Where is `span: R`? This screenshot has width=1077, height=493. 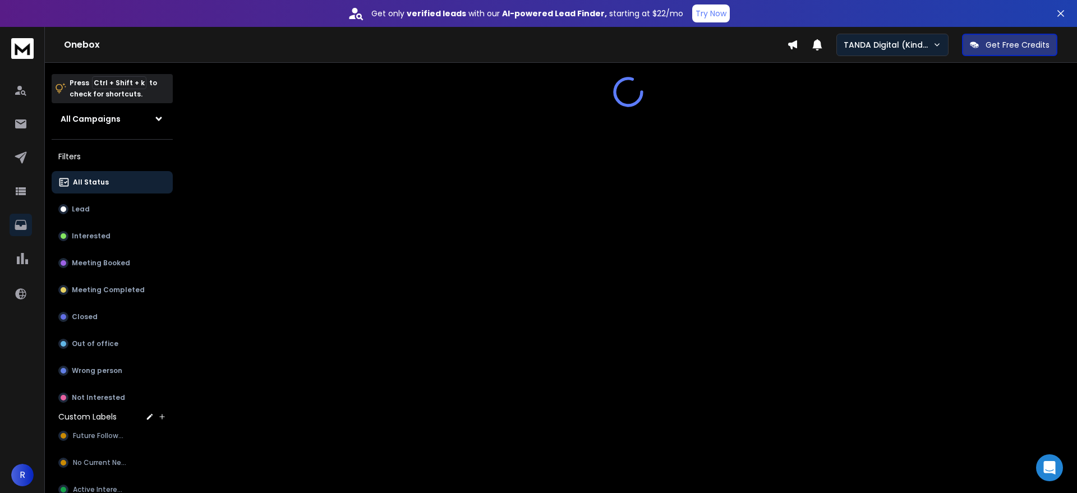
span: R is located at coordinates (22, 475).